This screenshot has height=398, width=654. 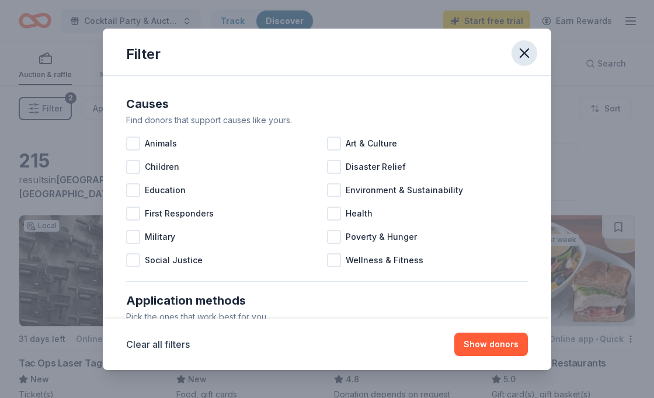 What do you see at coordinates (327, 104) in the screenshot?
I see `div: Causes` at bounding box center [327, 104].